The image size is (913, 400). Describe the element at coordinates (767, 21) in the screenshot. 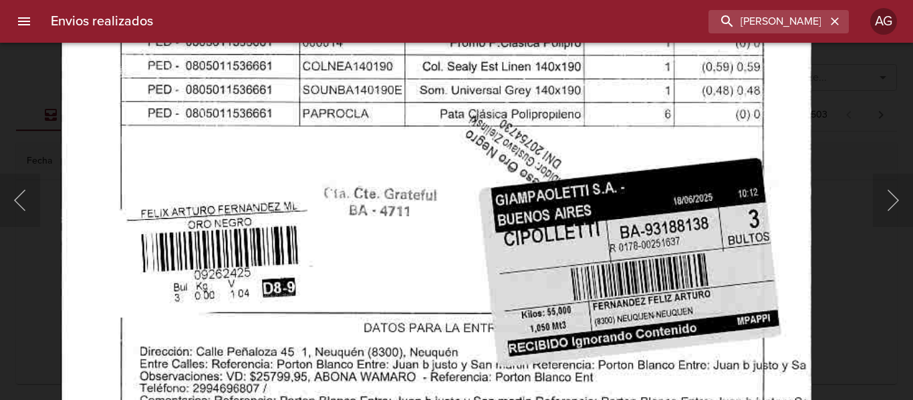

I see `input: buscar` at that location.